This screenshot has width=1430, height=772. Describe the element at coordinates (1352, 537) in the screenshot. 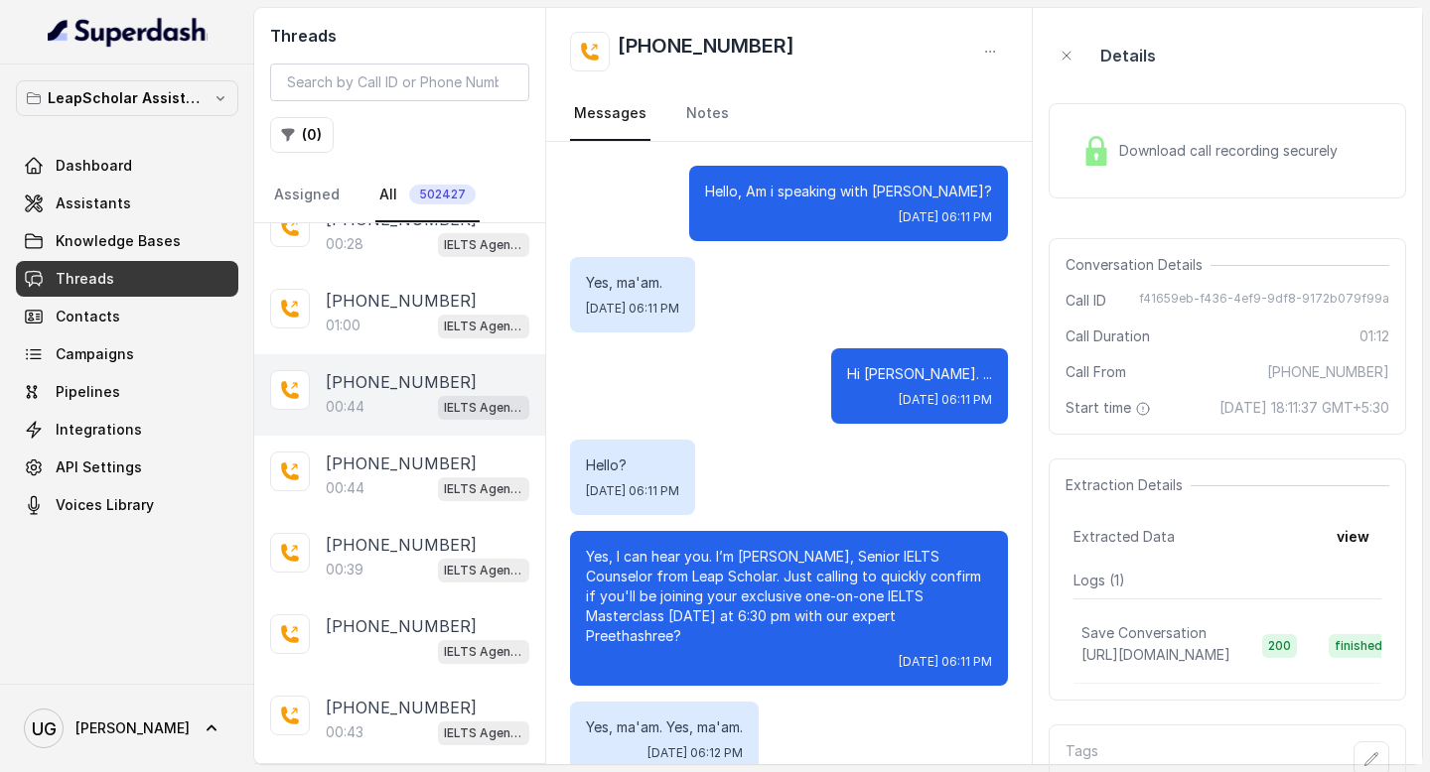

I see `button: view` at that location.